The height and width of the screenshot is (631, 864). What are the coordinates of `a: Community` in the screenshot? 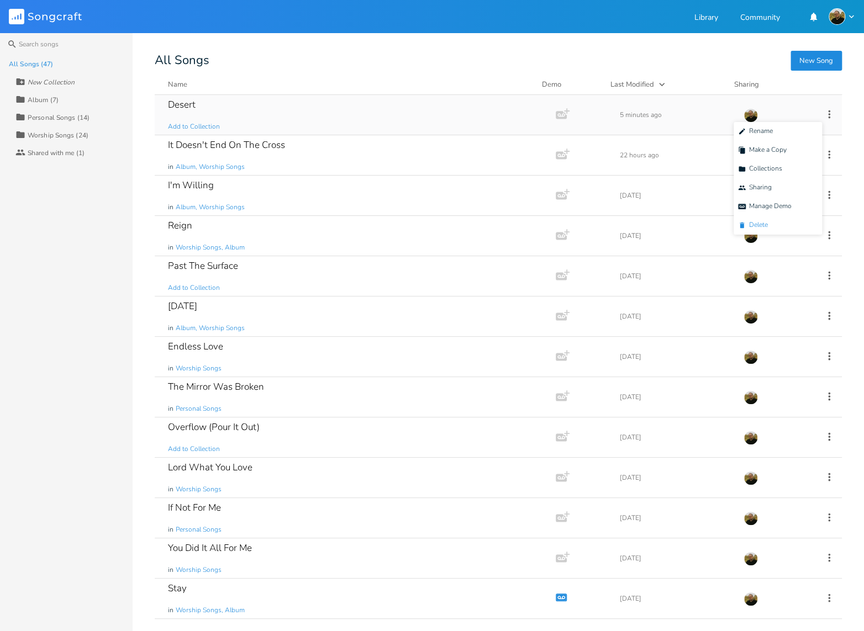 It's located at (760, 18).